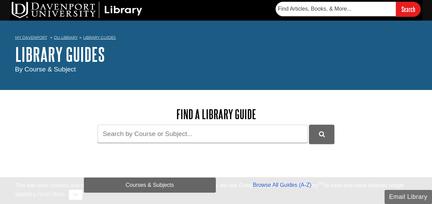 The image size is (432, 204). Describe the element at coordinates (77, 10) in the screenshot. I see `img: DU Library` at that location.